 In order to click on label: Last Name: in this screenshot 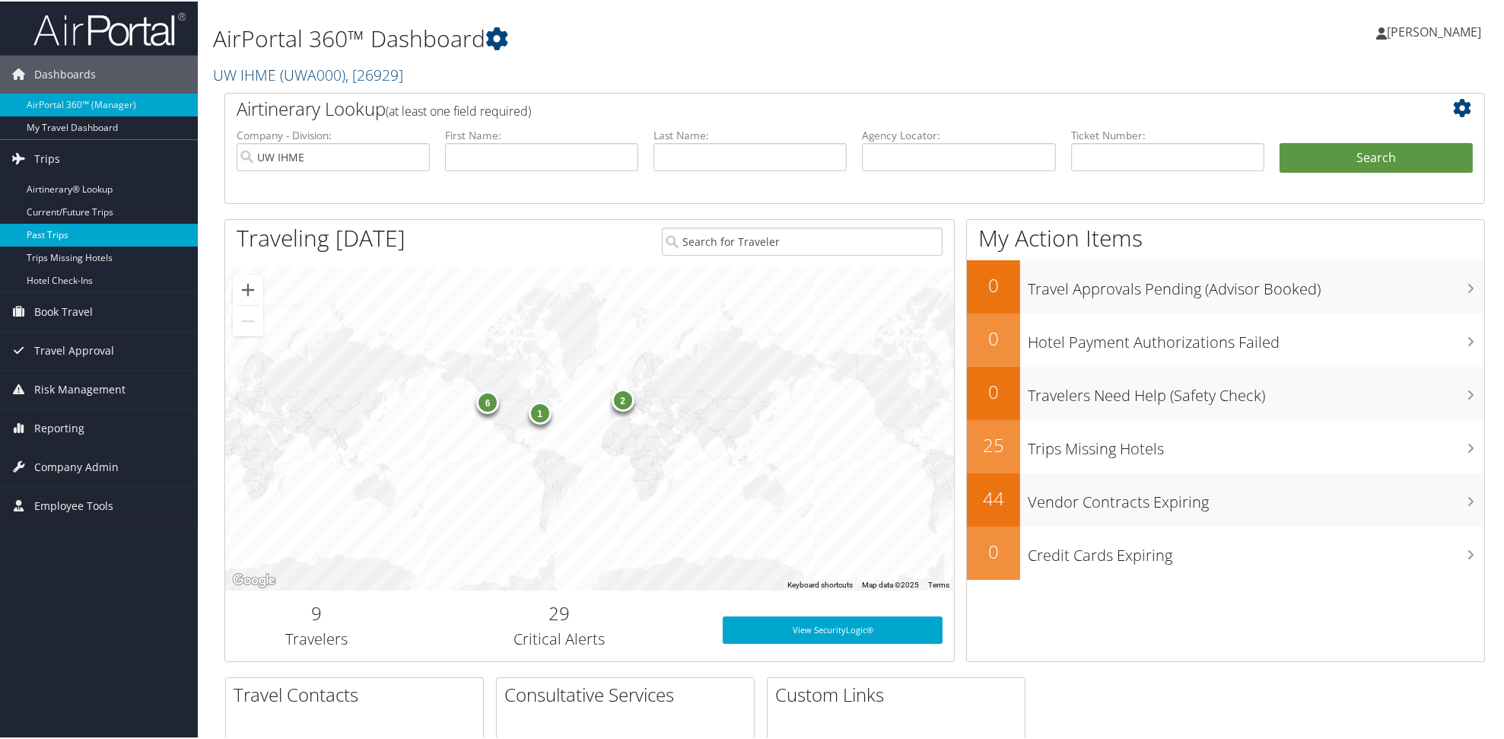, I will do `click(750, 134)`.